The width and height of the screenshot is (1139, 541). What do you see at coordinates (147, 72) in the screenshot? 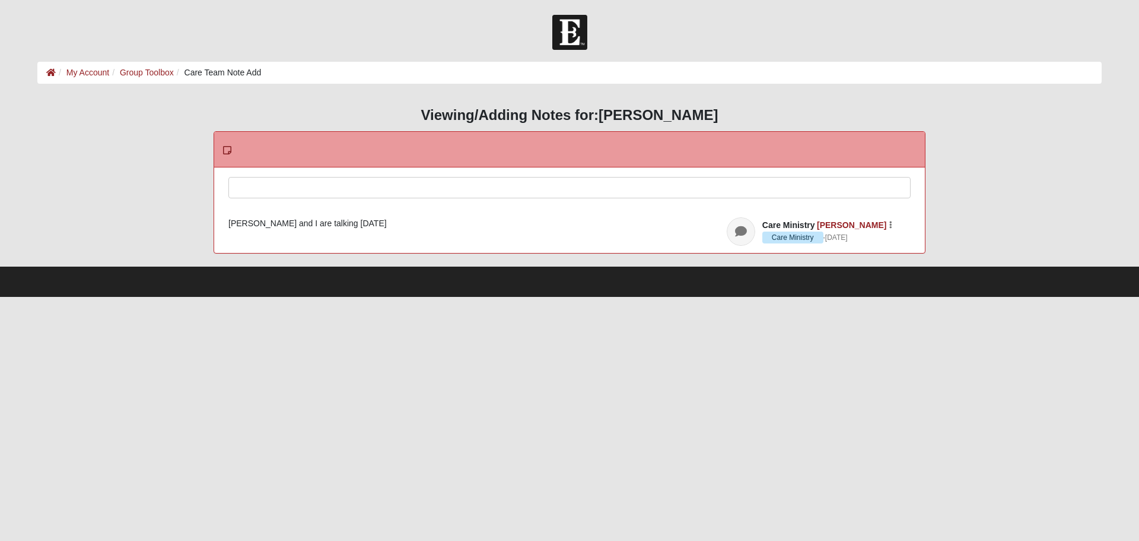
I see `a: Group Toolbox` at bounding box center [147, 72].